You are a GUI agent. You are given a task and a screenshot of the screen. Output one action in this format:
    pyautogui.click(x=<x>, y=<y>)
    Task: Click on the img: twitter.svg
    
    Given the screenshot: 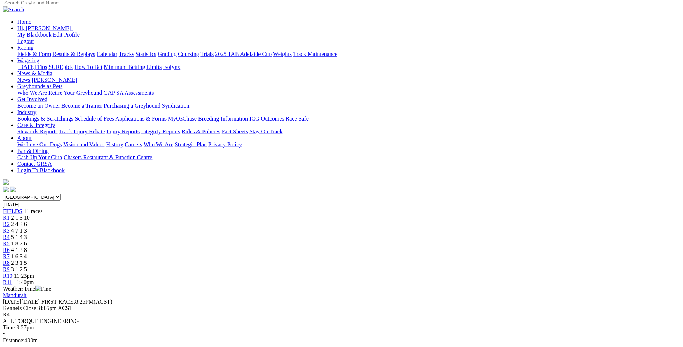 What is the action you would take?
    pyautogui.click(x=13, y=189)
    